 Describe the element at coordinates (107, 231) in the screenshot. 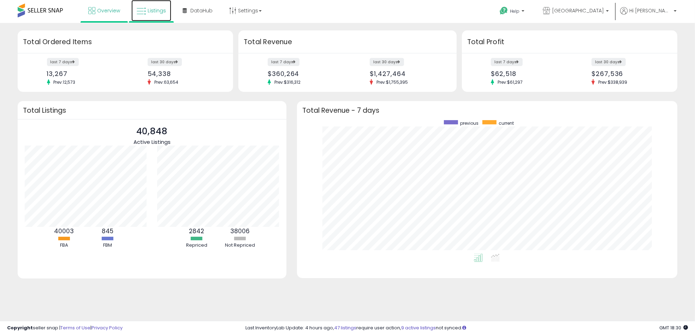

I see `b: 845` at that location.